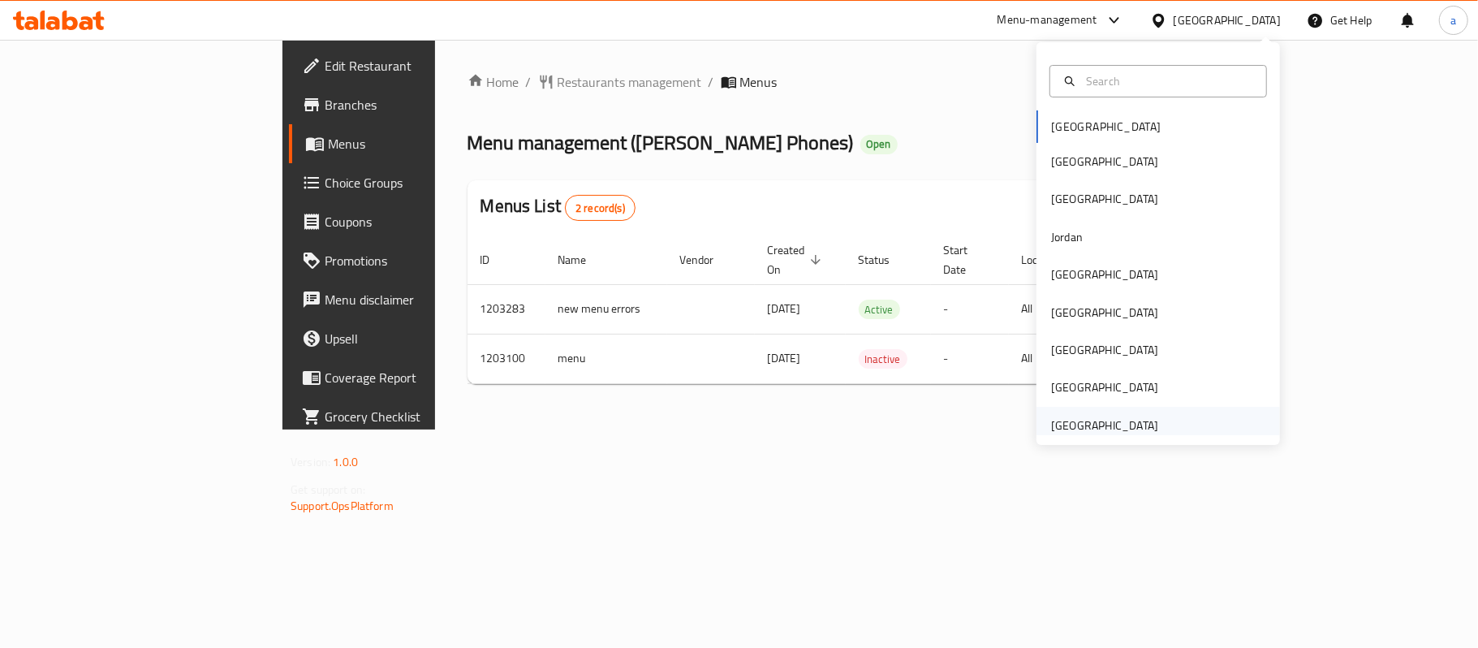 This screenshot has width=1478, height=648. Describe the element at coordinates (606, 358) in the screenshot. I see `td: menu` at that location.